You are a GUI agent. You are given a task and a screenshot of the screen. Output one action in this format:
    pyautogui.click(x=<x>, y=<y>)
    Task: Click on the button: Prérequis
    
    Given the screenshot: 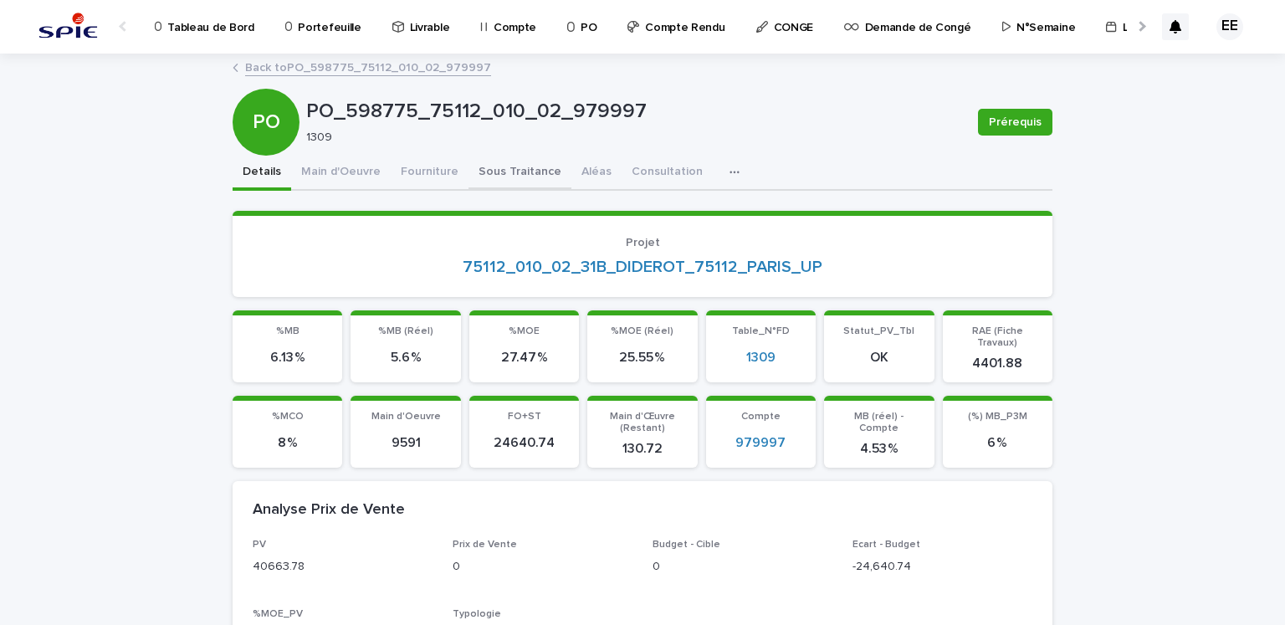 What is the action you would take?
    pyautogui.click(x=1015, y=122)
    